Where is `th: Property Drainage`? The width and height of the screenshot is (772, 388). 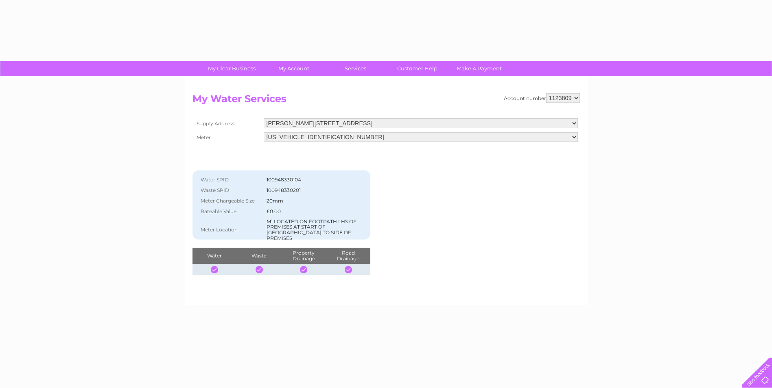 th: Property Drainage is located at coordinates (303, 256).